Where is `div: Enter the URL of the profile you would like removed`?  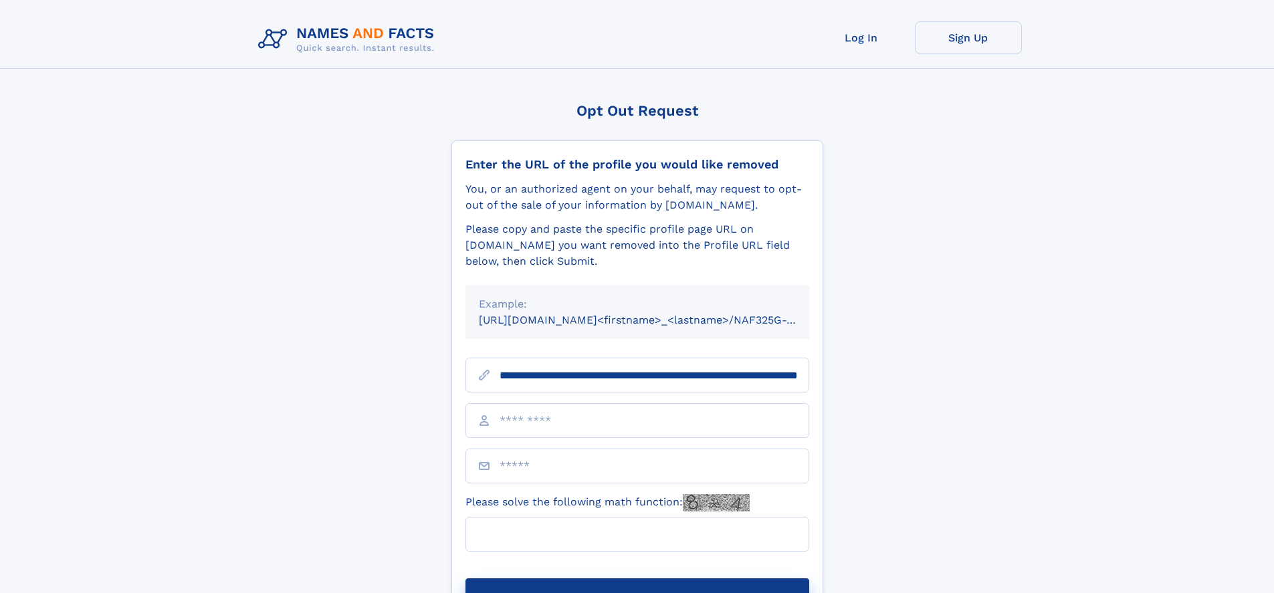
div: Enter the URL of the profile you would like removed is located at coordinates (637, 165).